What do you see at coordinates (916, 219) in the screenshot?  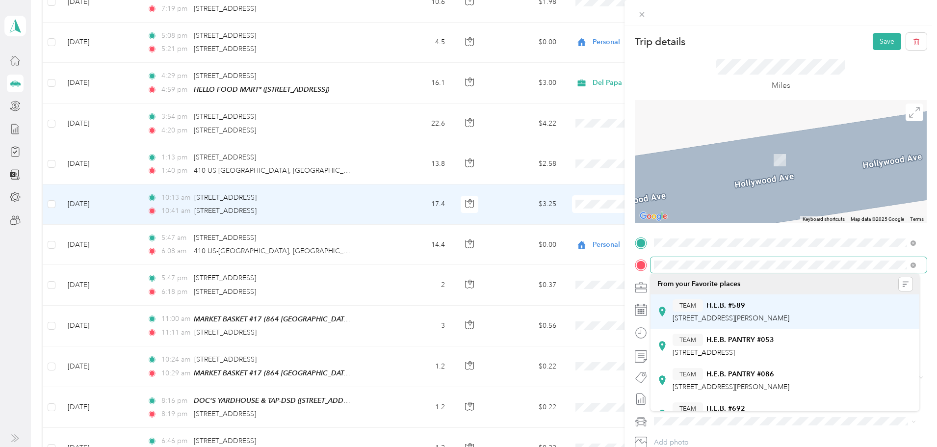 I see `a: Terms (opens in new tab)` at bounding box center [916, 219].